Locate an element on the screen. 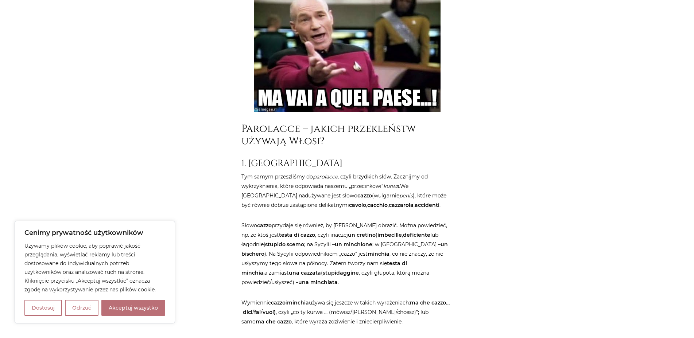 The image size is (694, 338). strong: cazzarola is located at coordinates (401, 205).